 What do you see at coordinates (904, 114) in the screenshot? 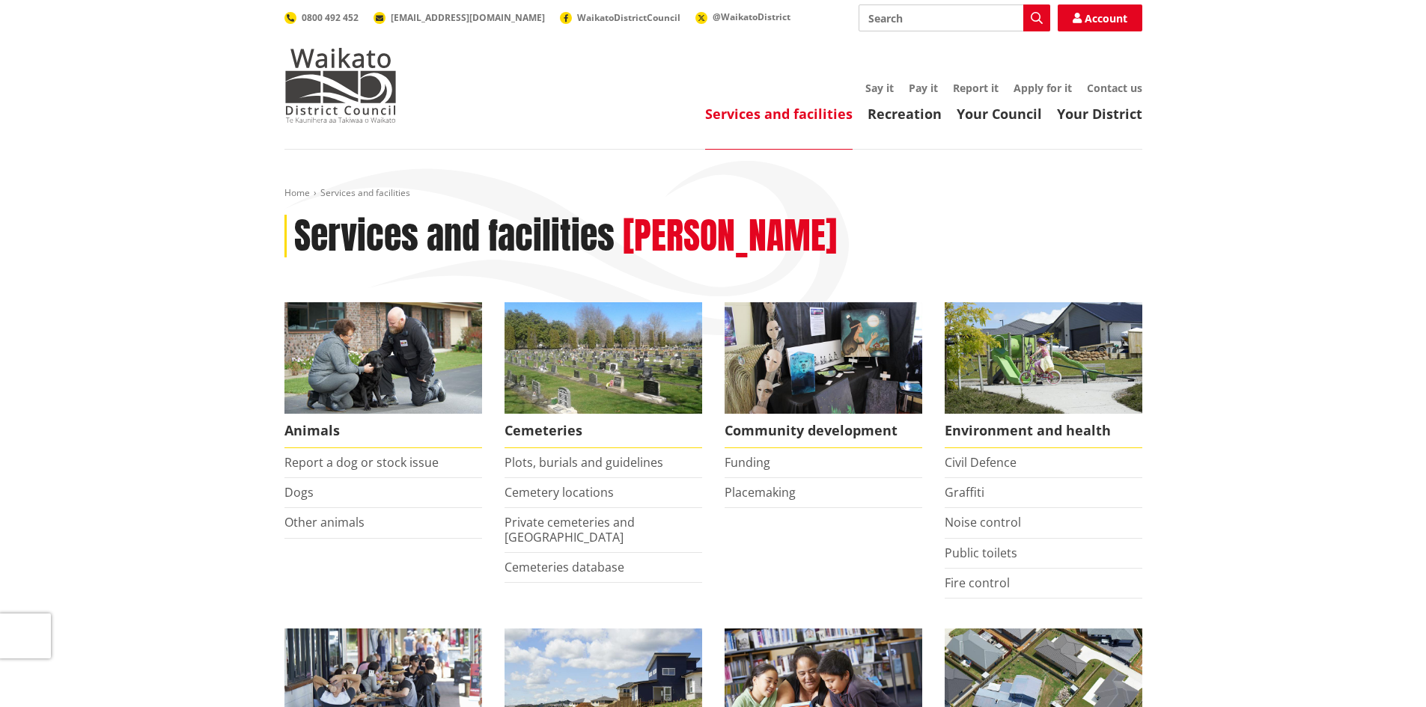
I see `a: Recreation` at bounding box center [904, 114].